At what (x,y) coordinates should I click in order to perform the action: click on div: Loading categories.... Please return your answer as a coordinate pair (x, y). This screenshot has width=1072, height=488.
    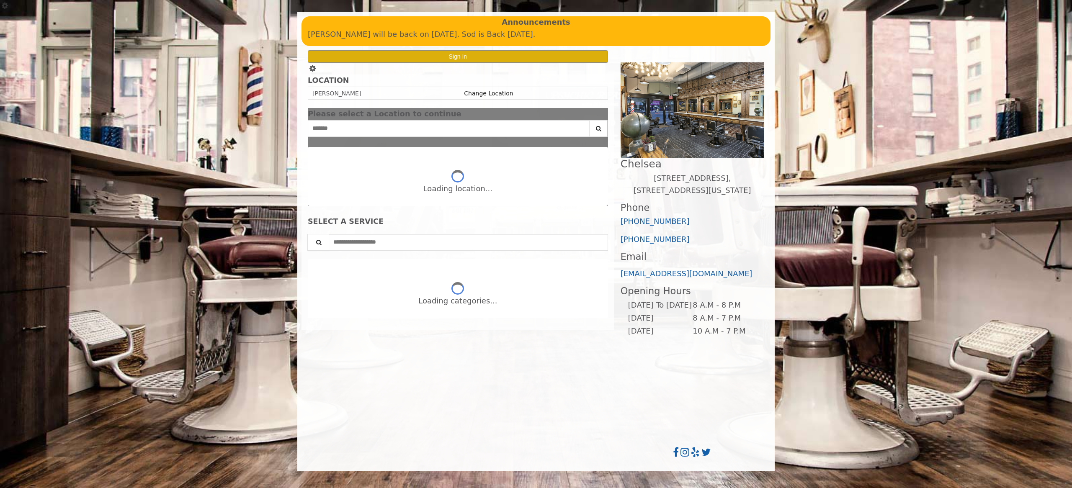
    Looking at the image, I should click on (458, 301).